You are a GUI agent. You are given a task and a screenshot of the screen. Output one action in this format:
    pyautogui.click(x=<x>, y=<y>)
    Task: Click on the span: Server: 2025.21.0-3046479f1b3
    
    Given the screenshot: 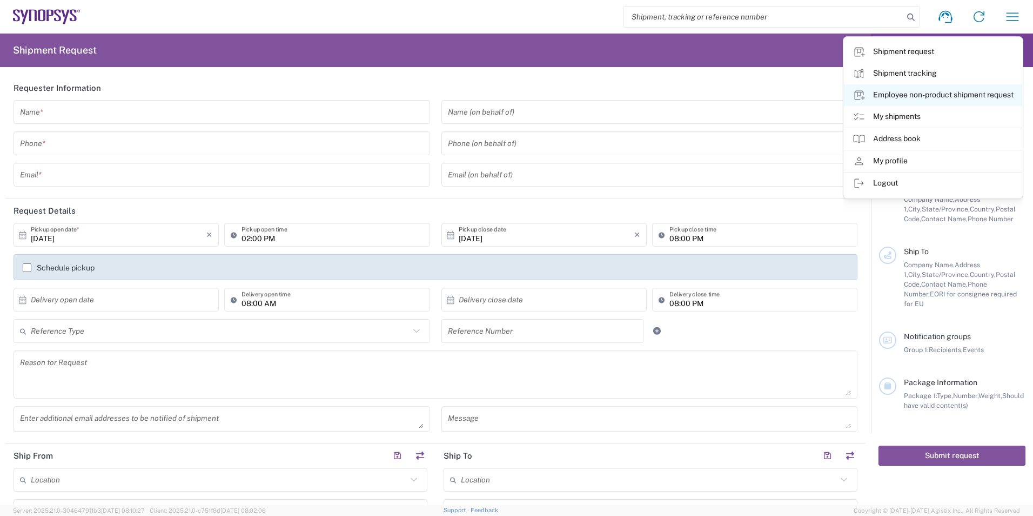 What is the action you would take?
    pyautogui.click(x=79, y=510)
    